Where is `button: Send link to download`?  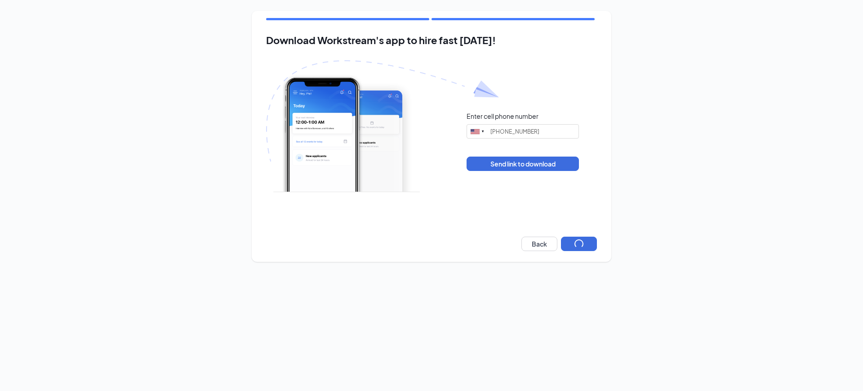 button: Send link to download is located at coordinates (523, 164).